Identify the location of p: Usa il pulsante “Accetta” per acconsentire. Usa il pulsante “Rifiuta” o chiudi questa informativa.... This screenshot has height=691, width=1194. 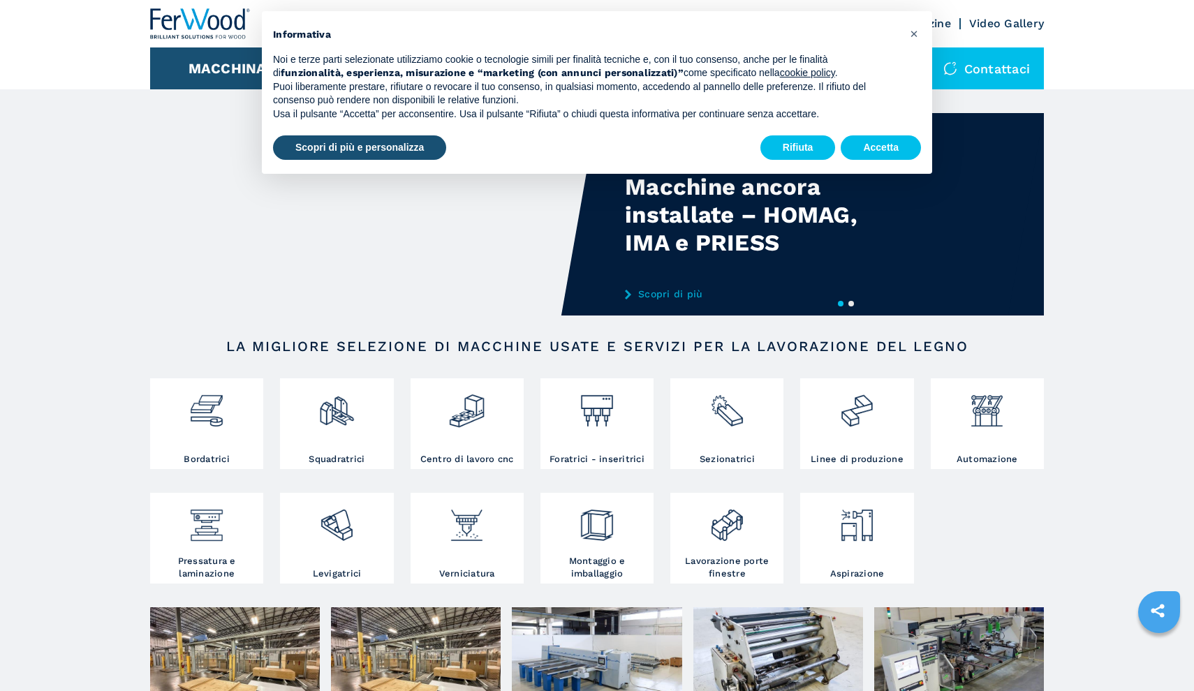
(586, 115).